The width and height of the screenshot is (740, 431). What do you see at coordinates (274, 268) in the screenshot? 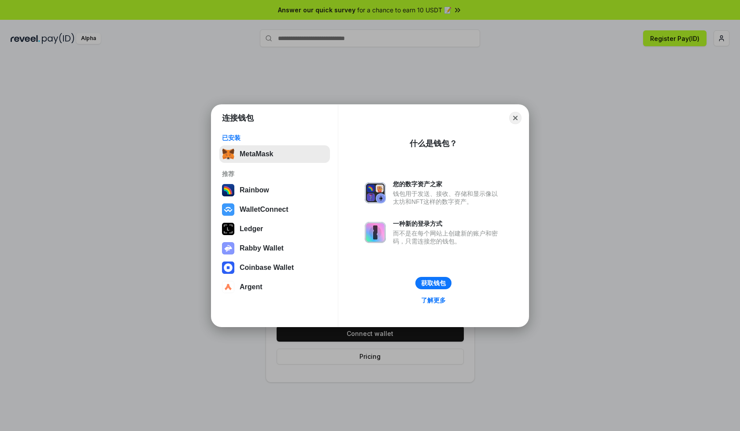
I see `button: Coinbase Wallet` at bounding box center [274, 268].